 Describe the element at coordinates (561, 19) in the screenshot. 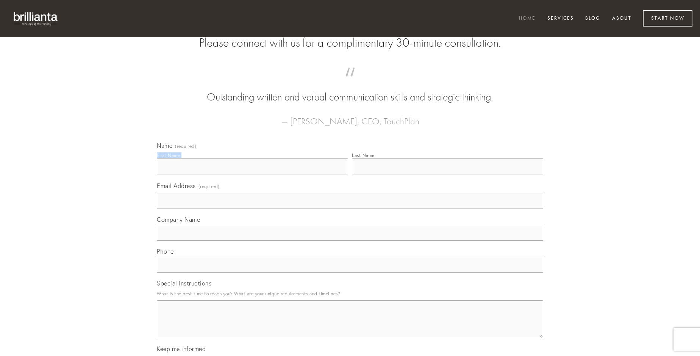

I see `a: Services` at that location.